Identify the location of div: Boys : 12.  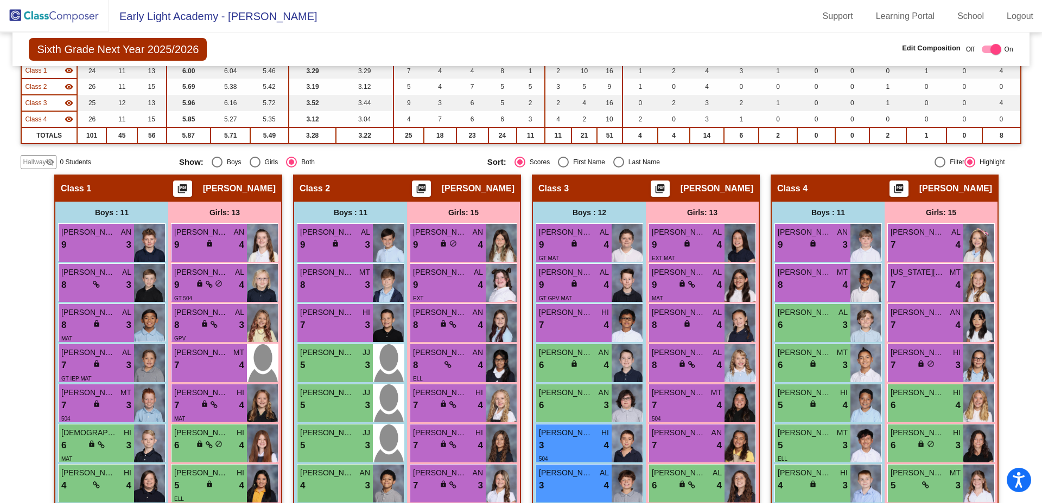
(589, 213).